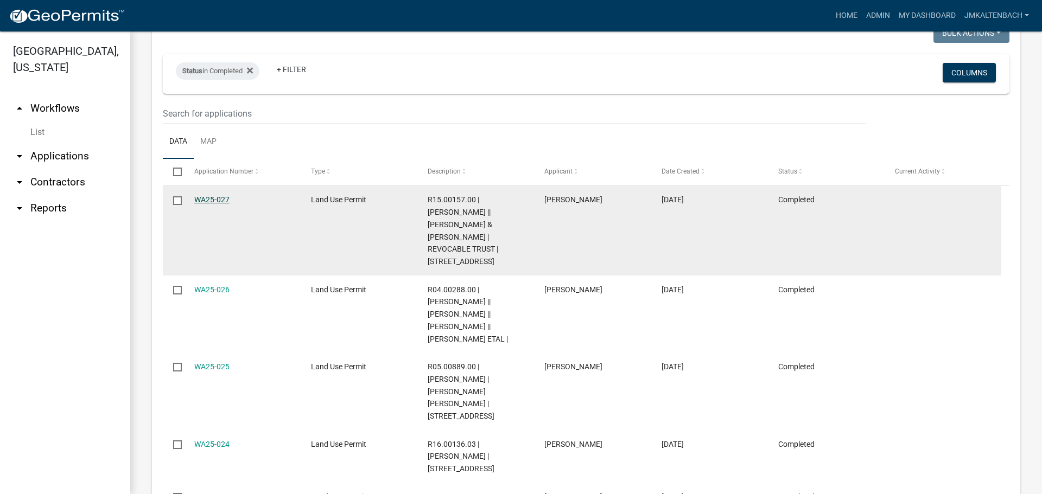  Describe the element at coordinates (592, 172) in the screenshot. I see `datatable-header-cell: Applicant` at that location.